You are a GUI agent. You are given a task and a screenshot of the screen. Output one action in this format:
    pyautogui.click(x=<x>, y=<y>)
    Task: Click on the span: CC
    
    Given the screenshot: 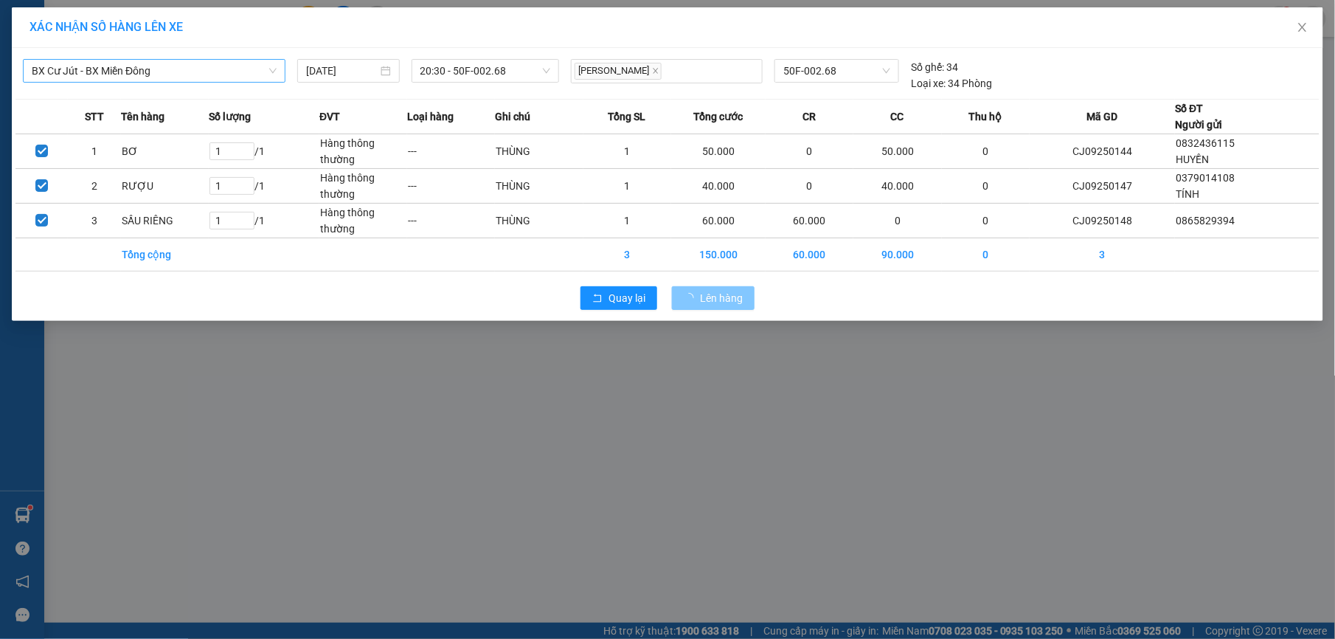 What is the action you would take?
    pyautogui.click(x=898, y=117)
    